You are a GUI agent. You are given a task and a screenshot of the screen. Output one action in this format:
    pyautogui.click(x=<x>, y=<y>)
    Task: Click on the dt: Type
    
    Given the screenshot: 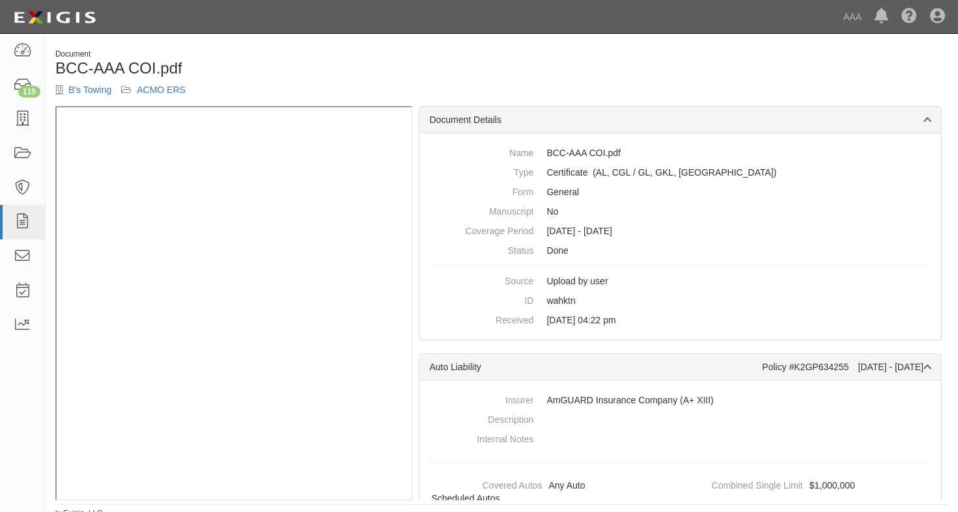 What is the action you would take?
    pyautogui.click(x=481, y=171)
    